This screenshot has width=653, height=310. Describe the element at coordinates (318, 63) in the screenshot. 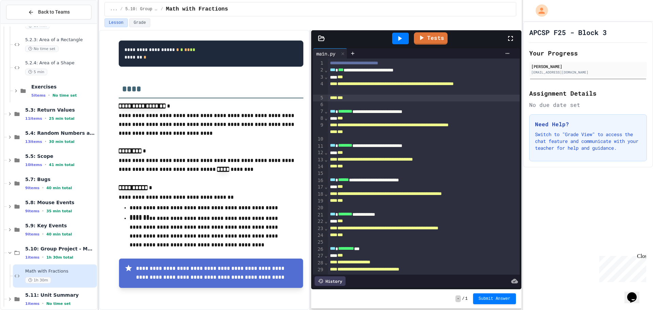

I see `div: 1` at that location.